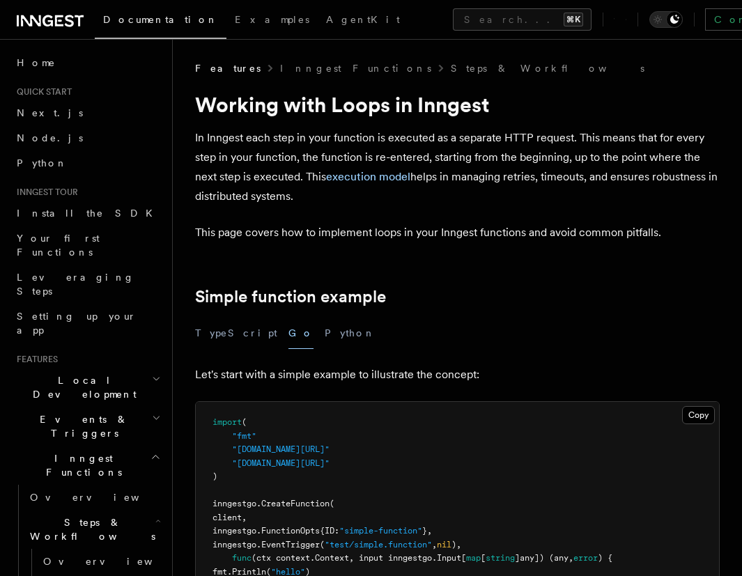  I want to click on a: Inngest Functions, so click(355, 68).